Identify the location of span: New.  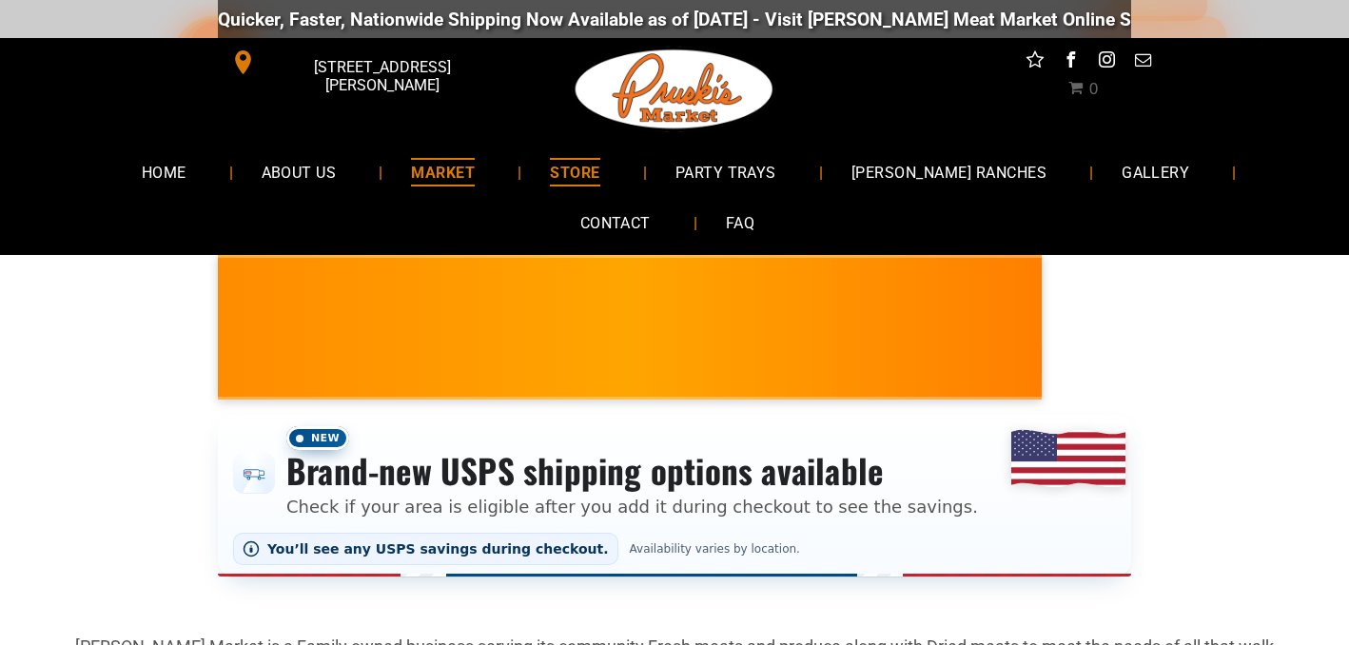
(318, 438).